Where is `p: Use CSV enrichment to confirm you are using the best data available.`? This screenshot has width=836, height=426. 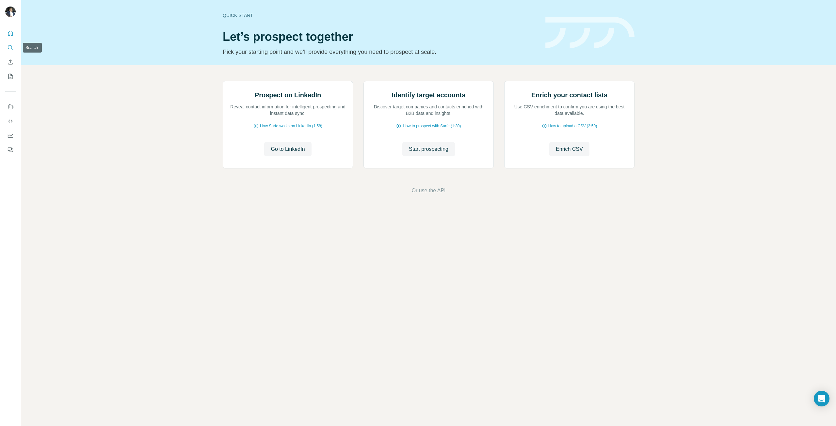 p: Use CSV enrichment to confirm you are using the best data available. is located at coordinates (569, 110).